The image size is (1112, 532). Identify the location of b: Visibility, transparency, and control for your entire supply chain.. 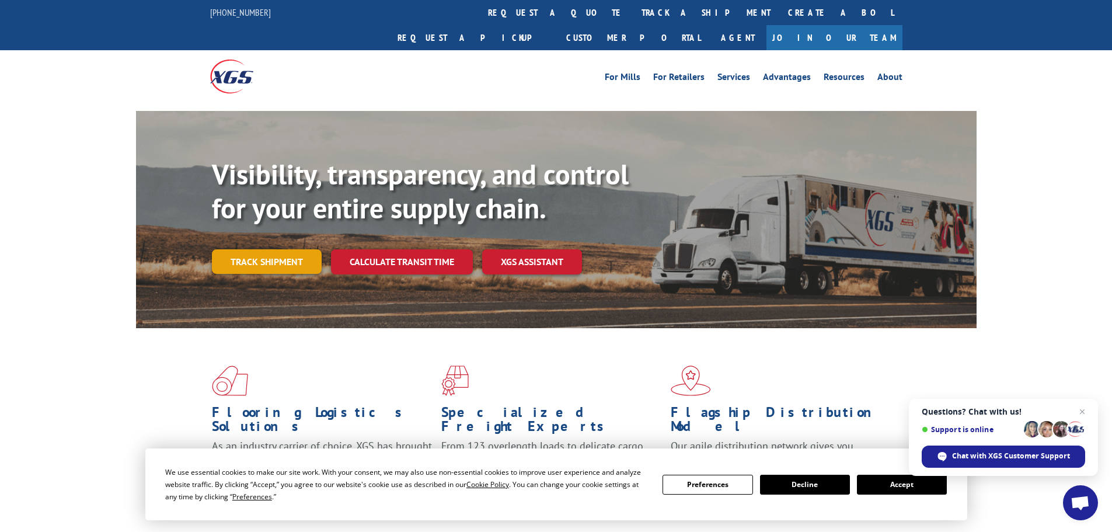
(420, 191).